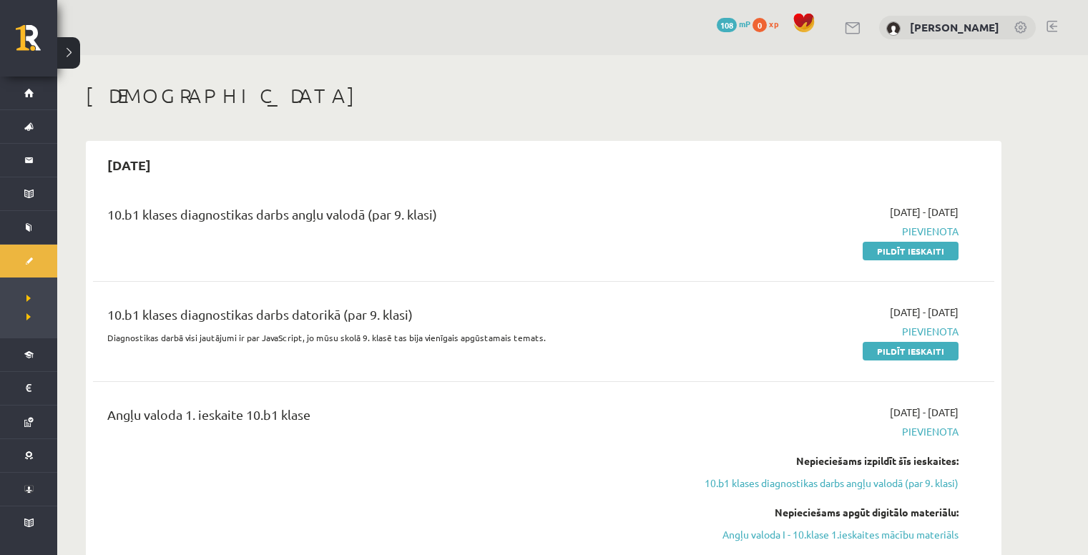 This screenshot has width=1088, height=555. Describe the element at coordinates (894, 29) in the screenshot. I see `img: Gustavs Gudonis` at that location.